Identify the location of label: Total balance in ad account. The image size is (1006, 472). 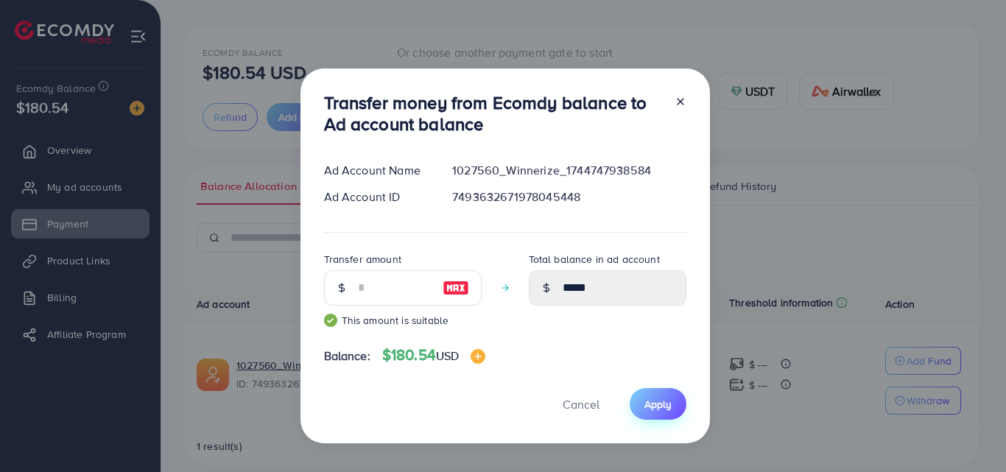
(594, 259).